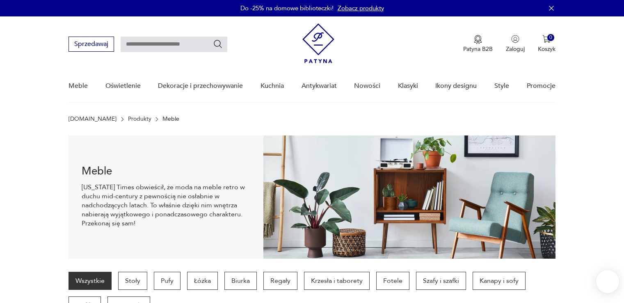  Describe the element at coordinates (502, 86) in the screenshot. I see `a: Style` at that location.